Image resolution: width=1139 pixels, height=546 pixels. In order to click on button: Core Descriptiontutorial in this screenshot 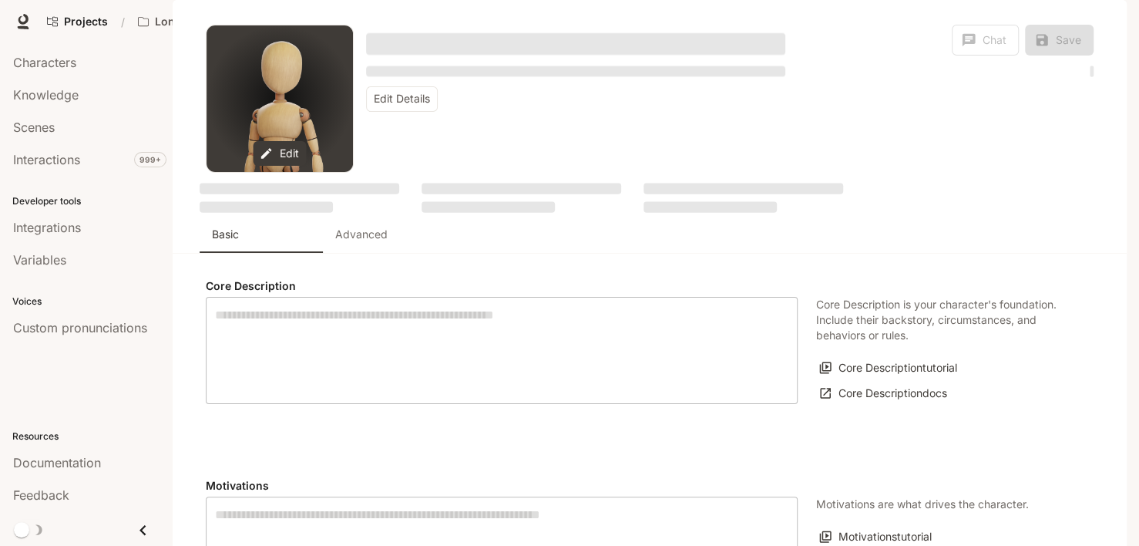, I will do `click(889, 368)`.